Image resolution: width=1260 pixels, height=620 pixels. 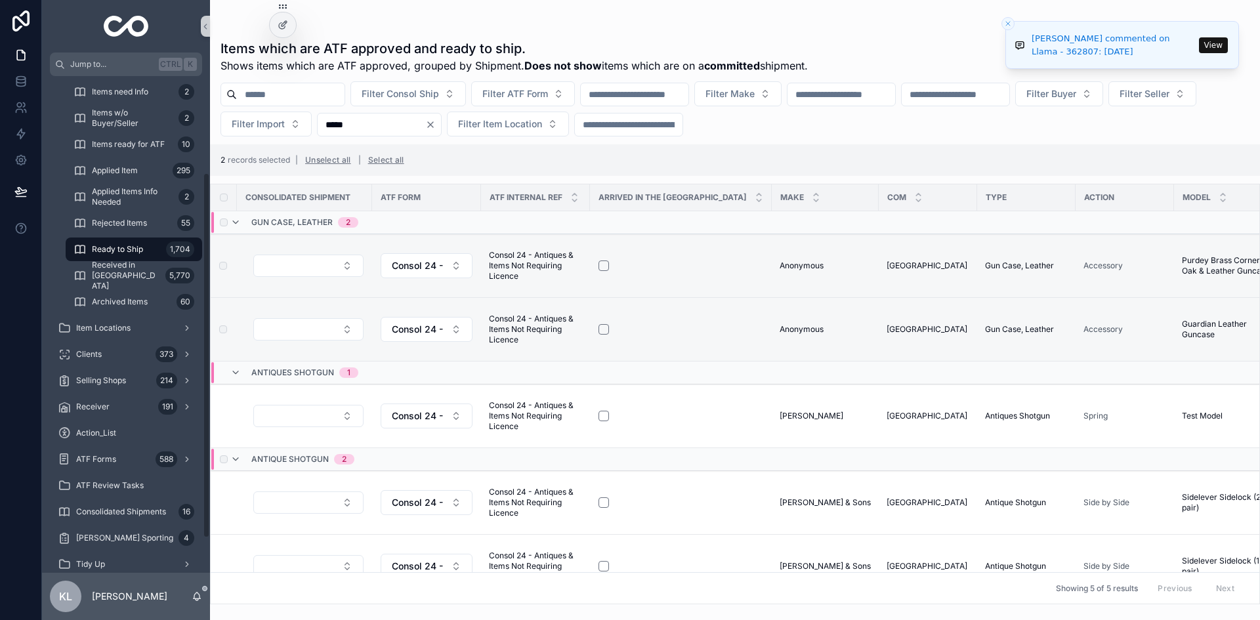 What do you see at coordinates (126, 64) in the screenshot?
I see `button: Jump to...CtrlK` at bounding box center [126, 64].